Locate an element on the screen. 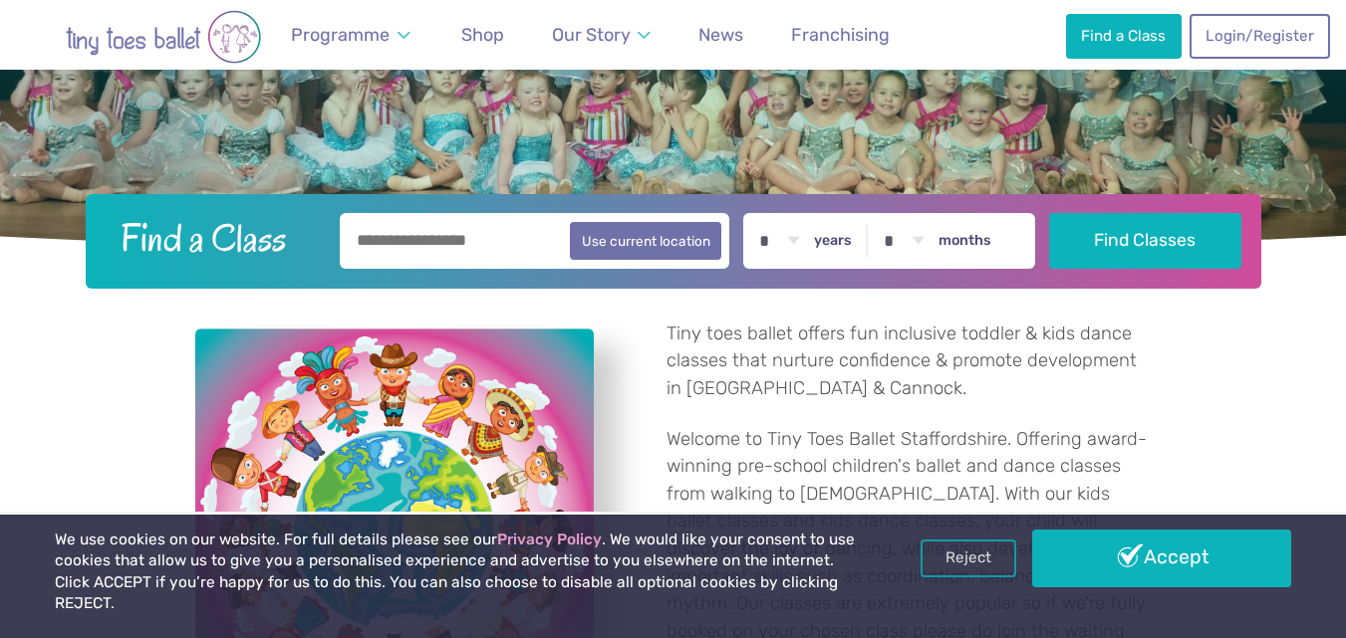  span: Shop is located at coordinates (482, 34).